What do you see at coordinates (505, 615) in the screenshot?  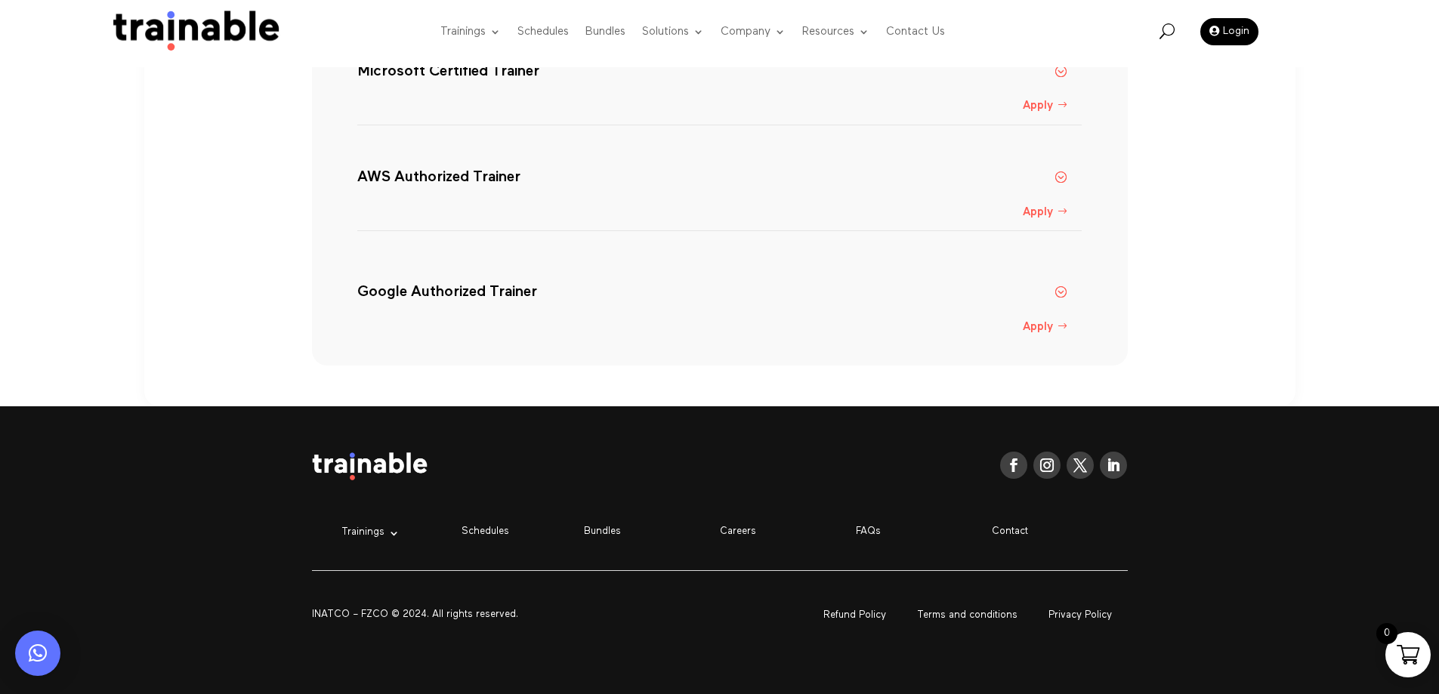 I see `div: INATCO – FZCO © 2024. All rights reserved.` at bounding box center [505, 615].